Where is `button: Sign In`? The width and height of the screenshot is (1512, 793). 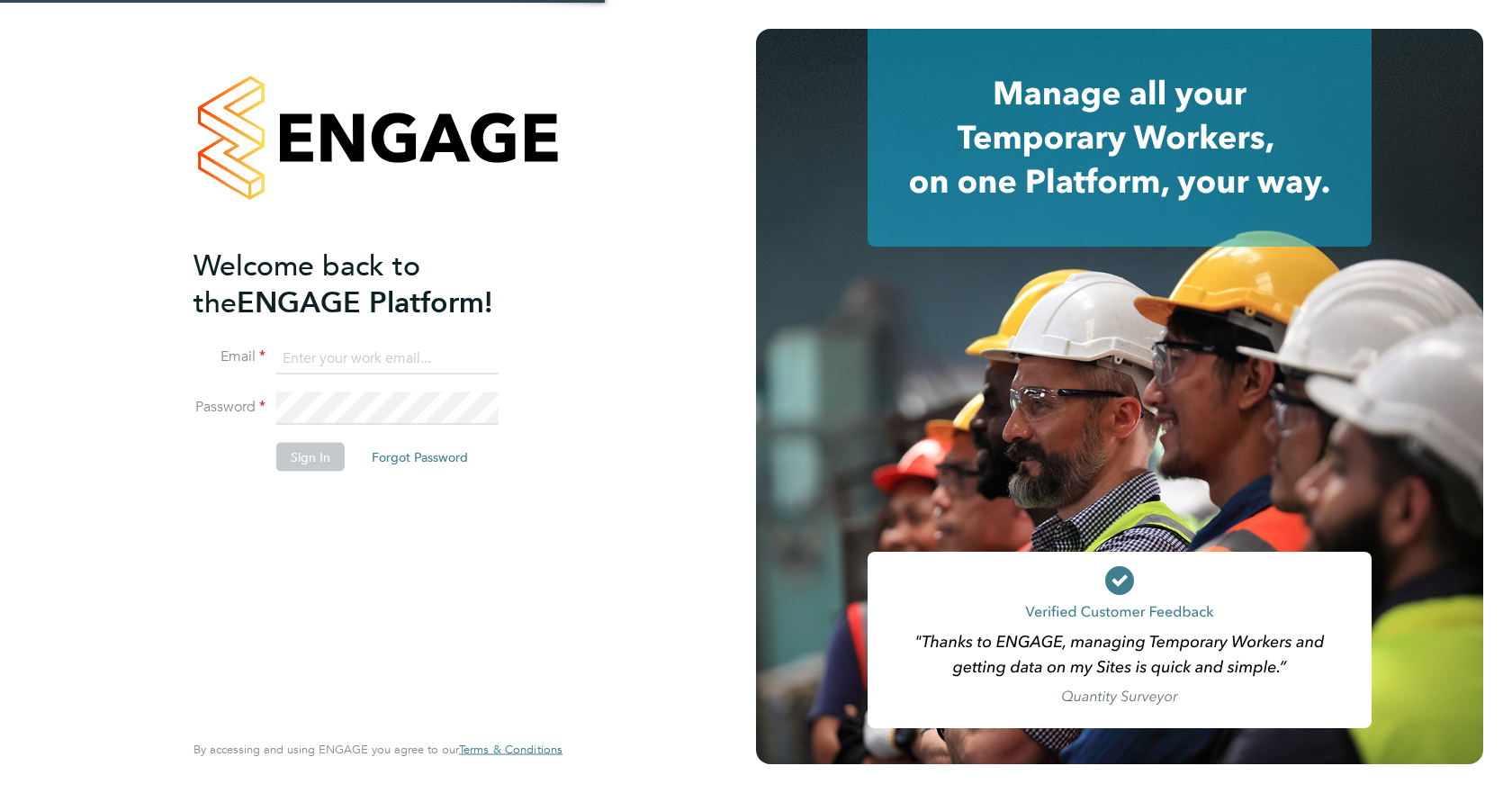 button: Sign In is located at coordinates (310, 457).